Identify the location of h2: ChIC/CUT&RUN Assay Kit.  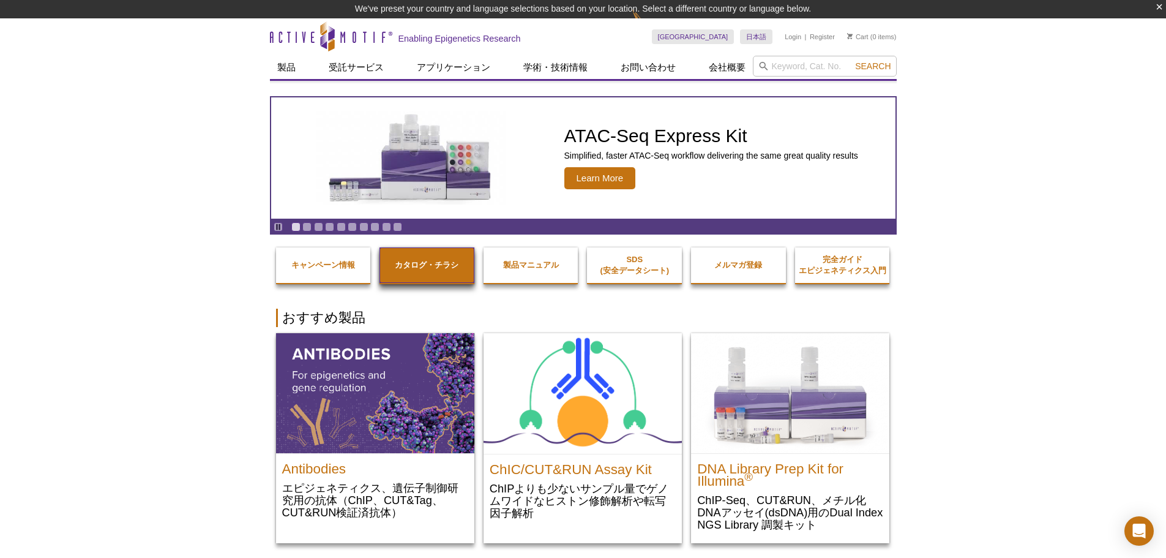
(583, 466).